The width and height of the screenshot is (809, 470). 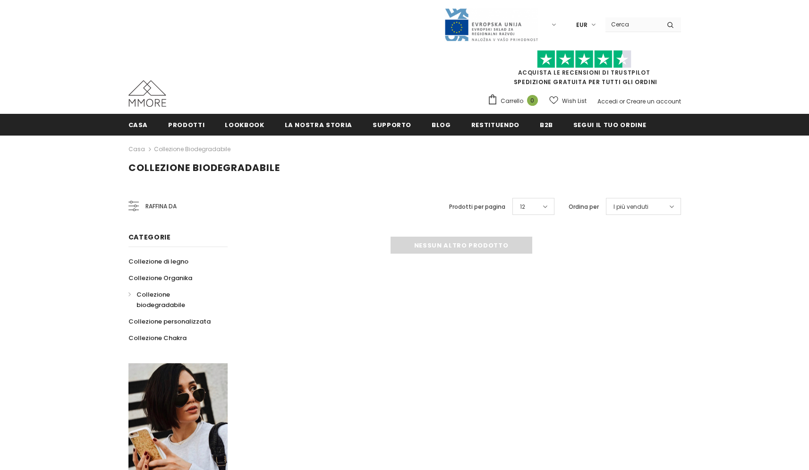 What do you see at coordinates (392, 125) in the screenshot?
I see `span: supporto` at bounding box center [392, 125].